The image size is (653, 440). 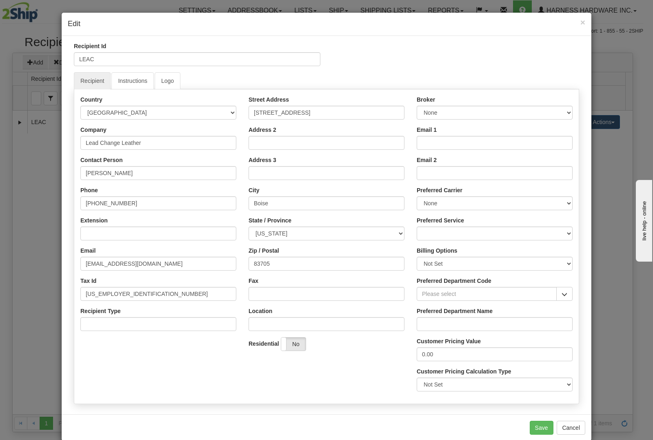 I want to click on label: Location, so click(x=261, y=311).